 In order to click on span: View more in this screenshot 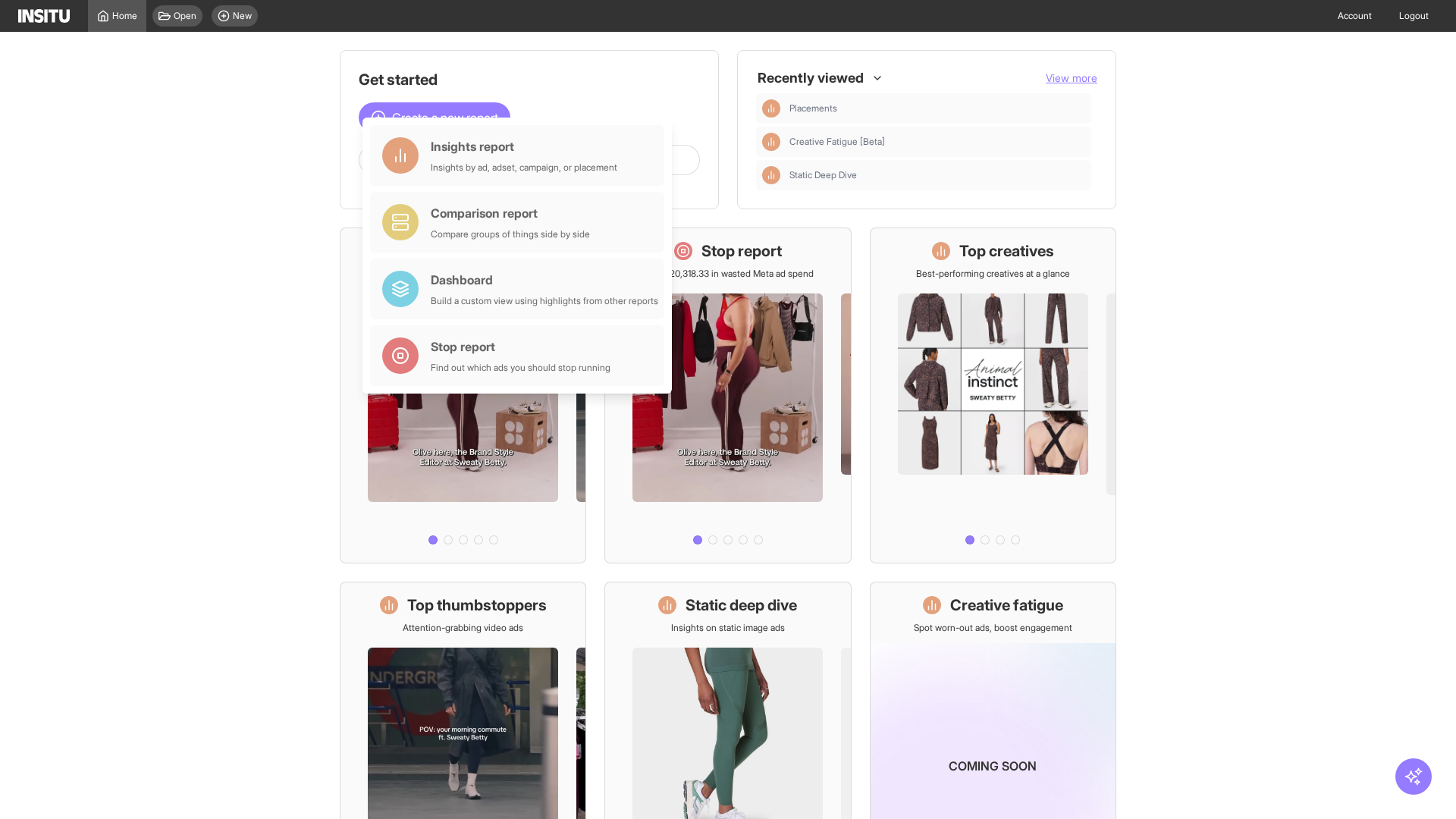, I will do `click(1071, 77)`.